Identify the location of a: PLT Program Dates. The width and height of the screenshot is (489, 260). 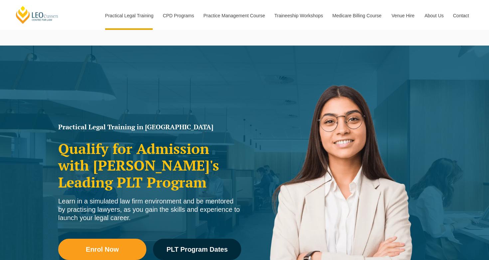
(197, 250).